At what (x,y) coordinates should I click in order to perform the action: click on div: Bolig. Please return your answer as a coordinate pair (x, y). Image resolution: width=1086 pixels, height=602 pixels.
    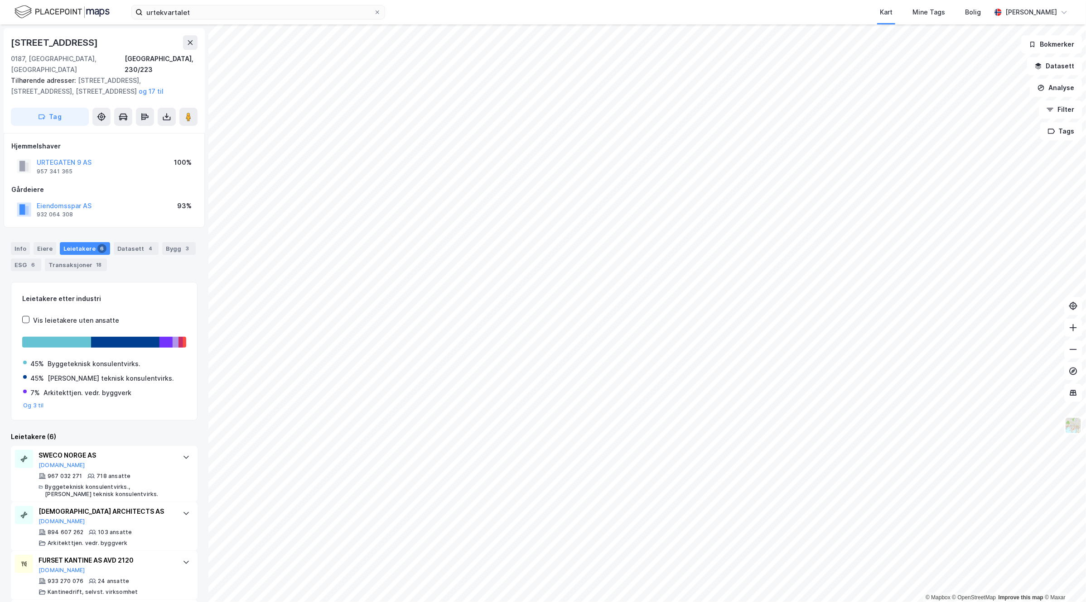
    Looking at the image, I should click on (972, 12).